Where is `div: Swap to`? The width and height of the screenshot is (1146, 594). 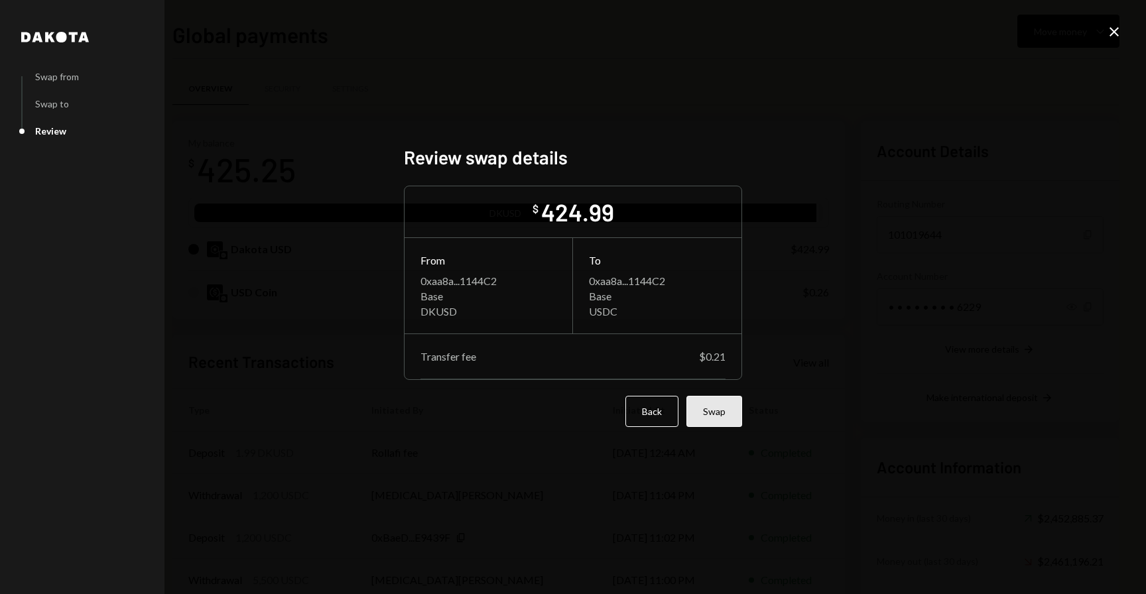 div: Swap to is located at coordinates (52, 103).